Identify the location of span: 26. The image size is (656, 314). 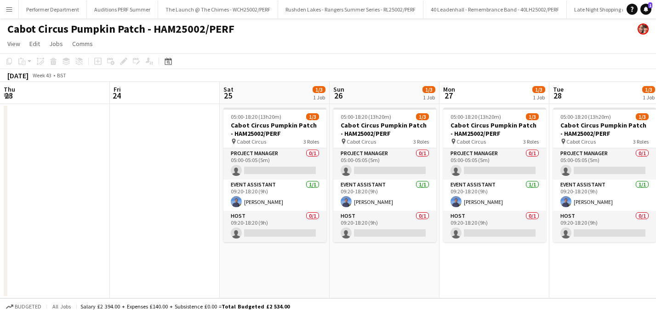
(338, 95).